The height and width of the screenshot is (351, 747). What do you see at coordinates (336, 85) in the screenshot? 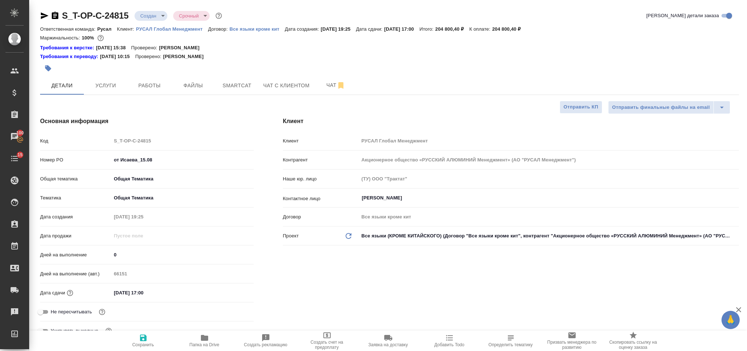
I see `span: Чат` at bounding box center [336, 85].